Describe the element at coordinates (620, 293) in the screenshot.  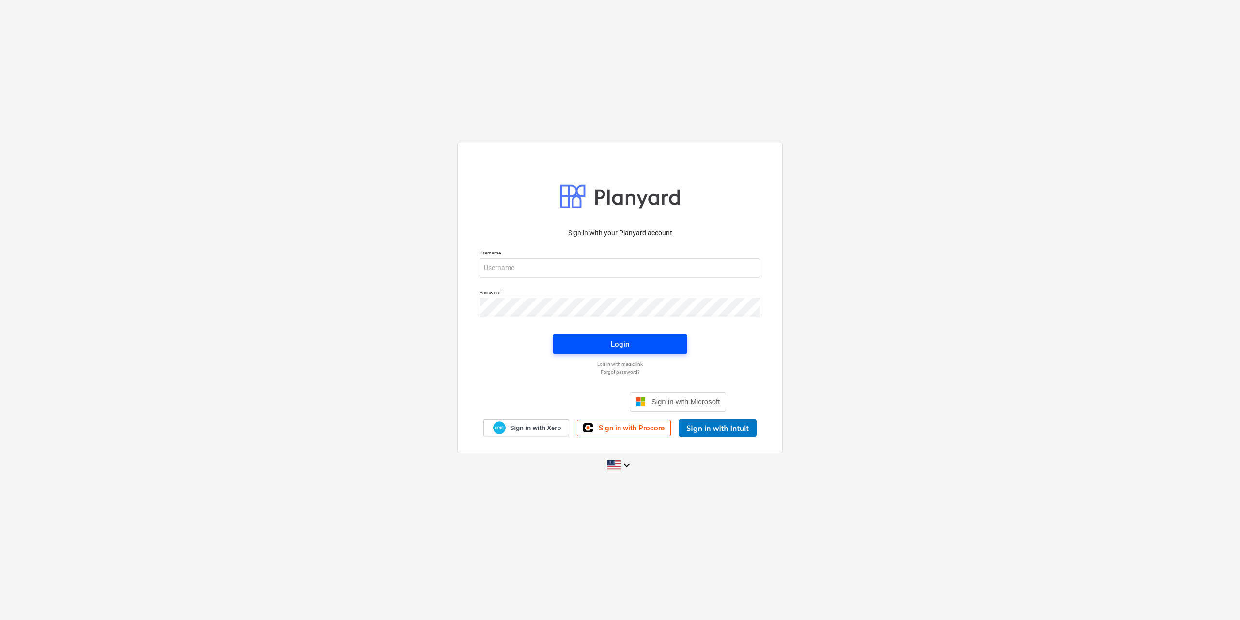
I see `p: Password` at that location.